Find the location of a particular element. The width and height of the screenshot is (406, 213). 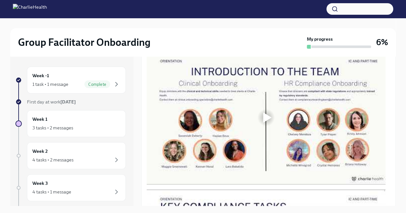

div: 3 tasks • 2 messages is located at coordinates (53, 128).